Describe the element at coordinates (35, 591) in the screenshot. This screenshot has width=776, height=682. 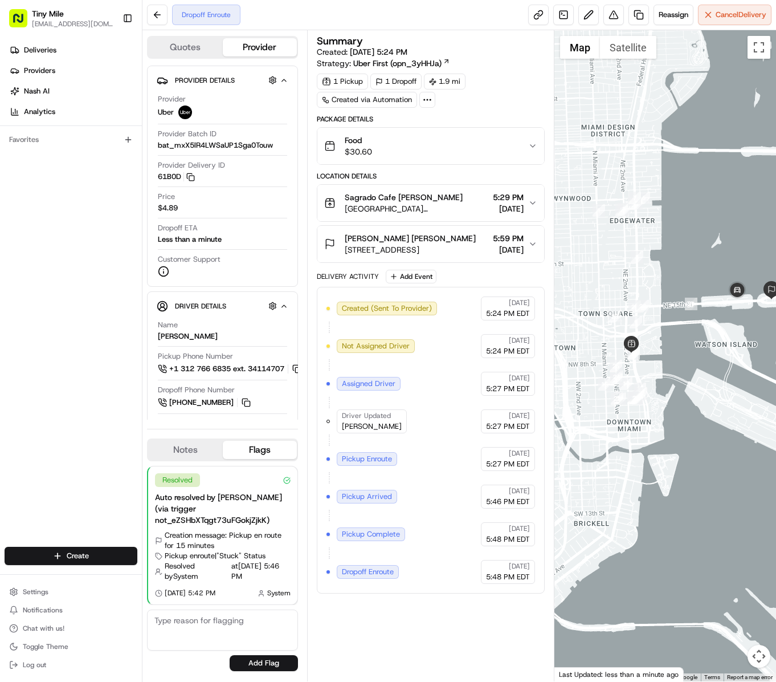
I see `span: Settings` at that location.